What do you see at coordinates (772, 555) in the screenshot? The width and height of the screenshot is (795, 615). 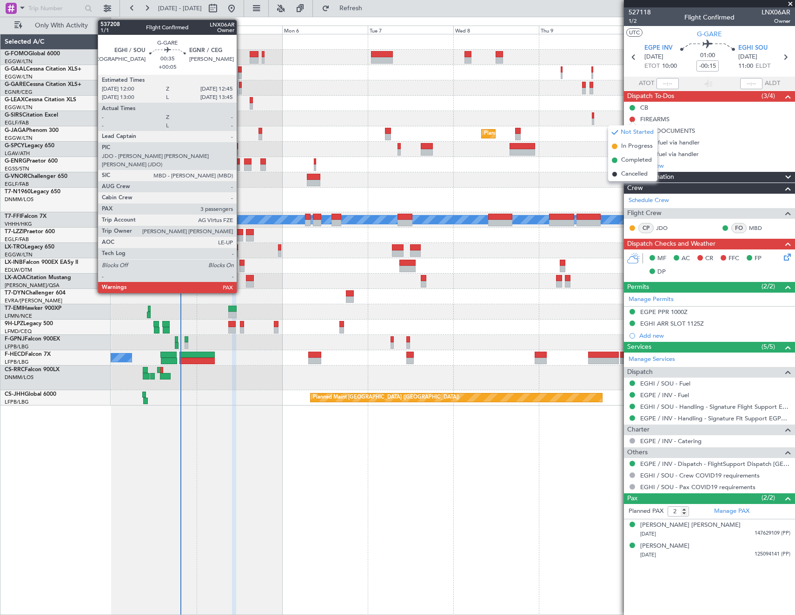 I see `span: 125094141 (PP)` at bounding box center [772, 555].